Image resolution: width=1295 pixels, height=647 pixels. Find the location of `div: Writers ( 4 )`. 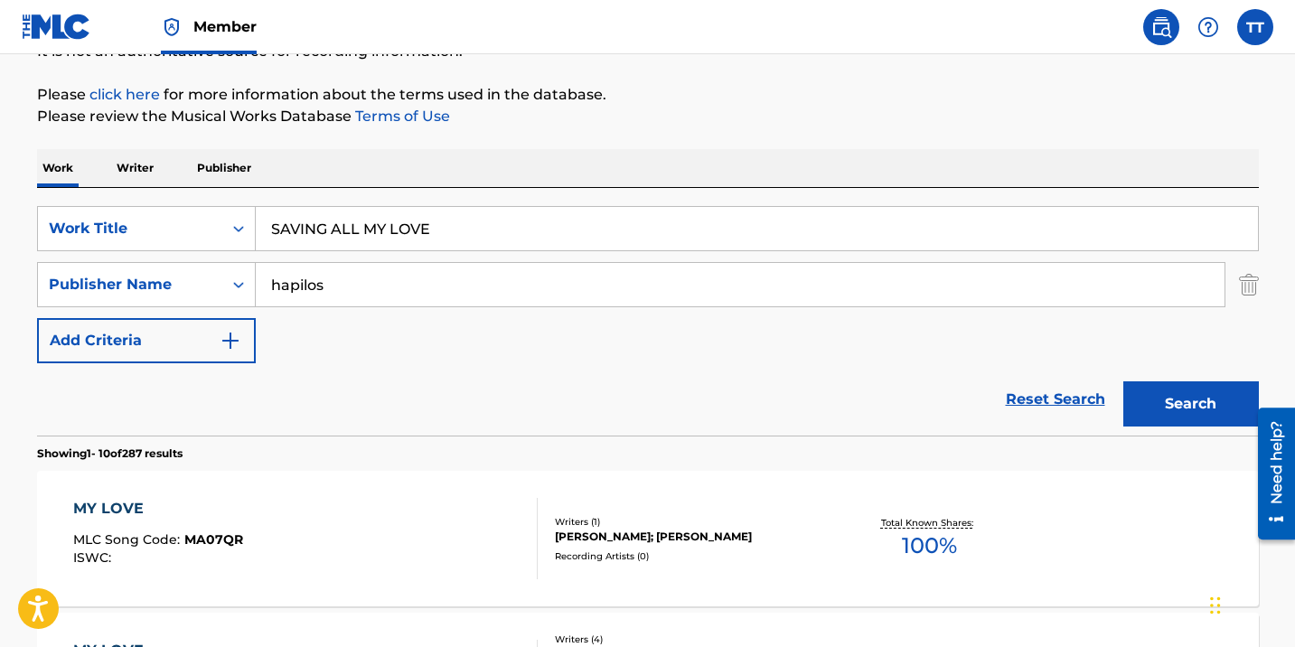

div: Writers ( 4 ) is located at coordinates (692, 639).